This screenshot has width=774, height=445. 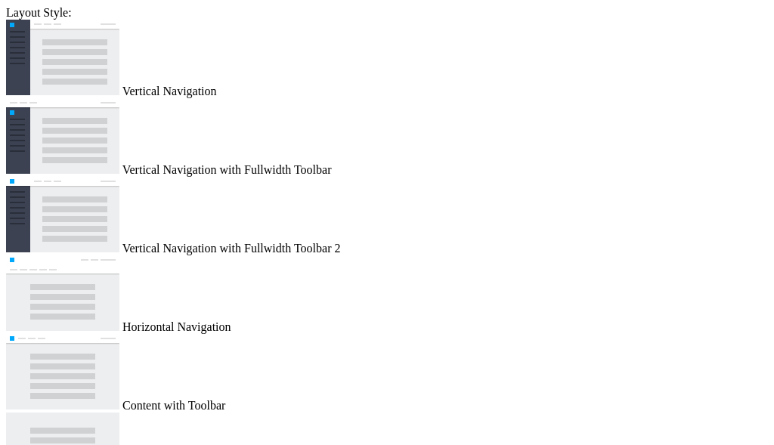 I want to click on span: Content with Toolbar, so click(x=174, y=405).